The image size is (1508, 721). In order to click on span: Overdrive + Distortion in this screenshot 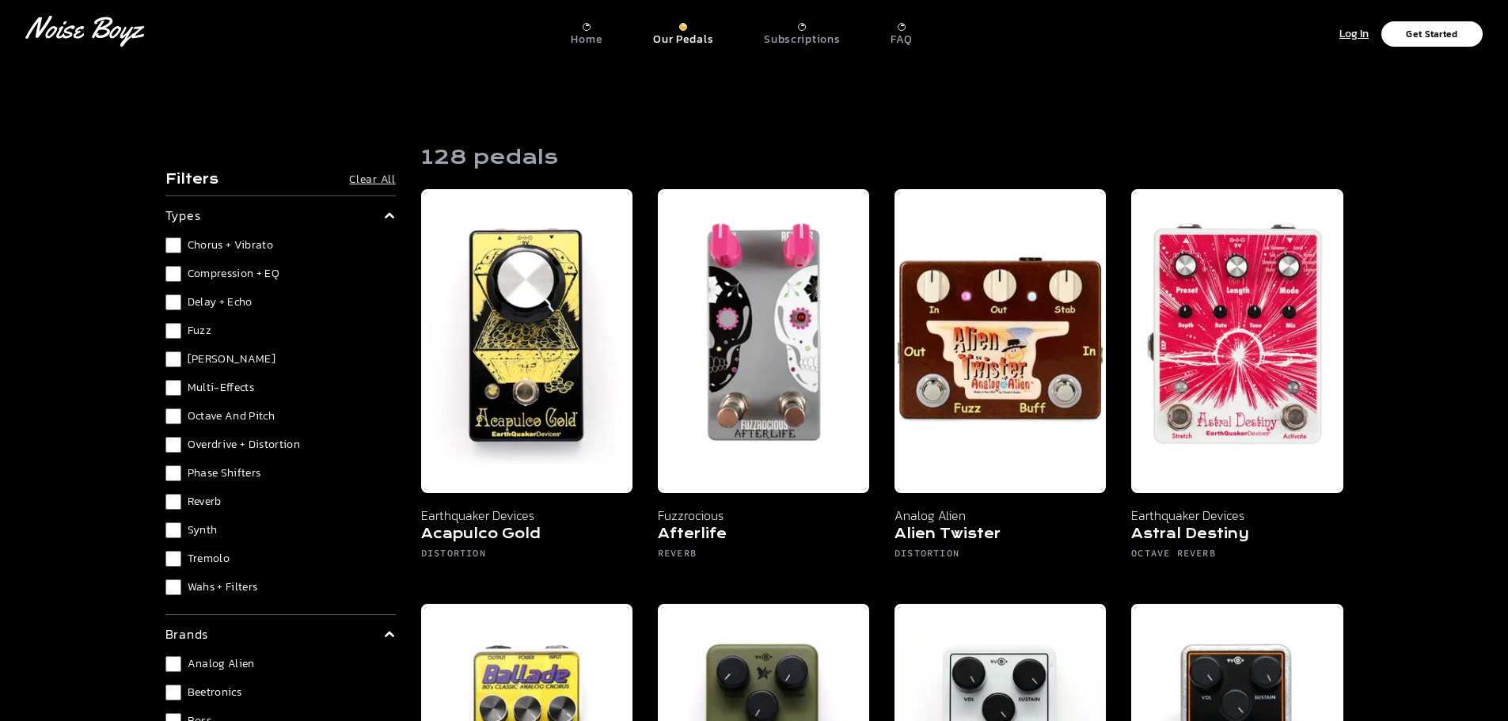, I will do `click(244, 445)`.